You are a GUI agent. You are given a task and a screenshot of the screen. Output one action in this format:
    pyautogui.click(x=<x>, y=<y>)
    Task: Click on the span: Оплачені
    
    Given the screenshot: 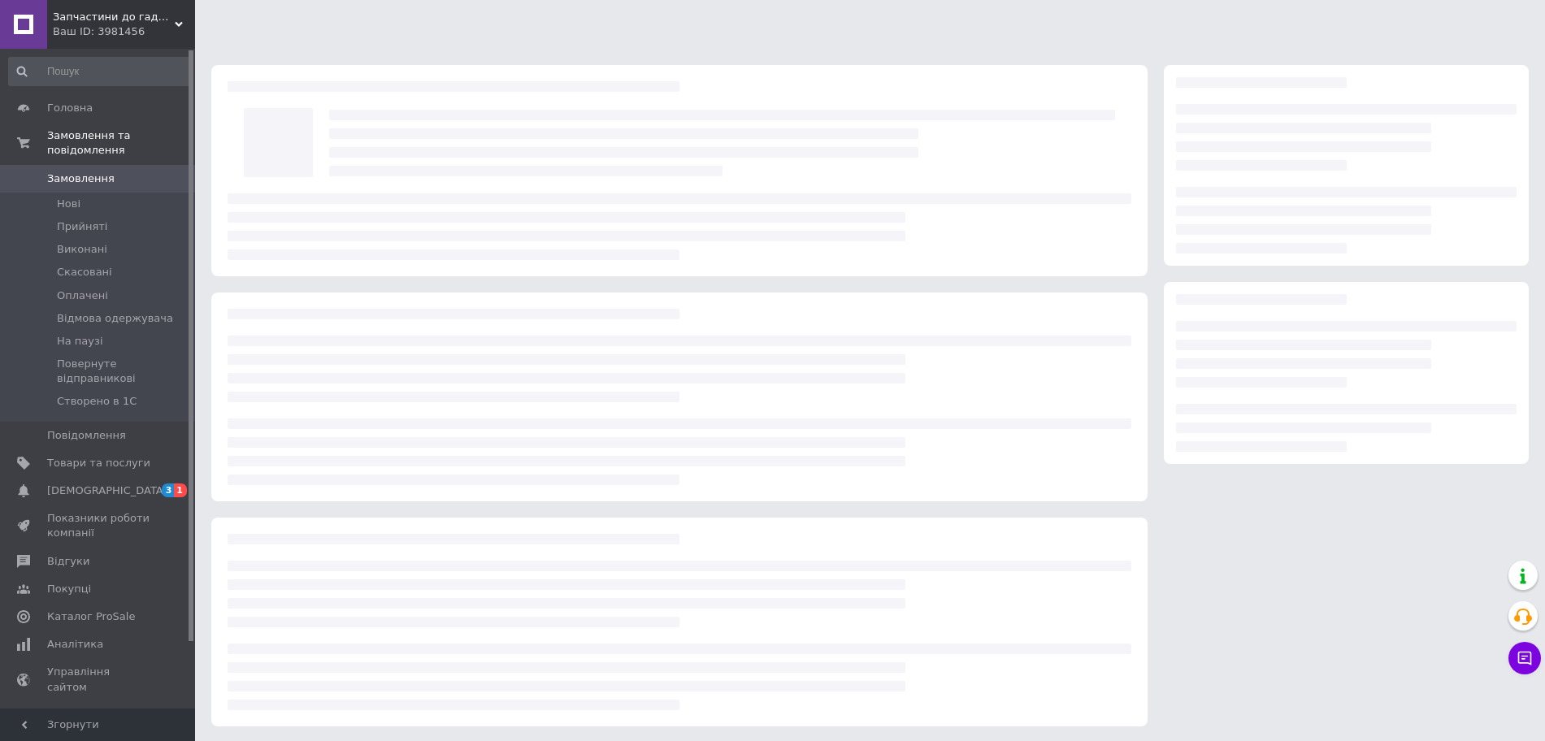 What is the action you would take?
    pyautogui.click(x=82, y=296)
    